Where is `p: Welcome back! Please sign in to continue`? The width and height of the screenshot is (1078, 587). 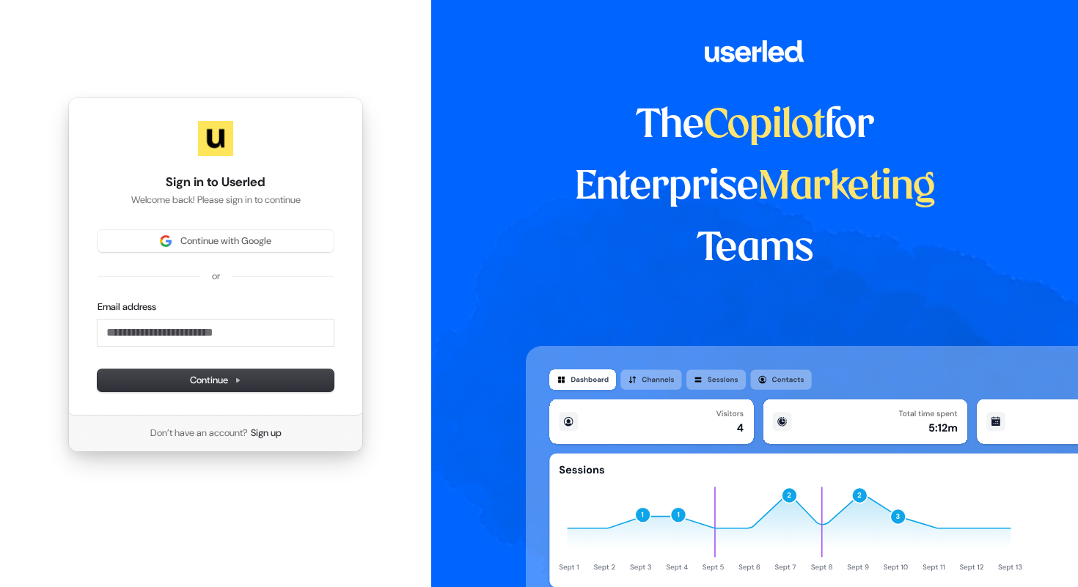 p: Welcome back! Please sign in to continue is located at coordinates (216, 200).